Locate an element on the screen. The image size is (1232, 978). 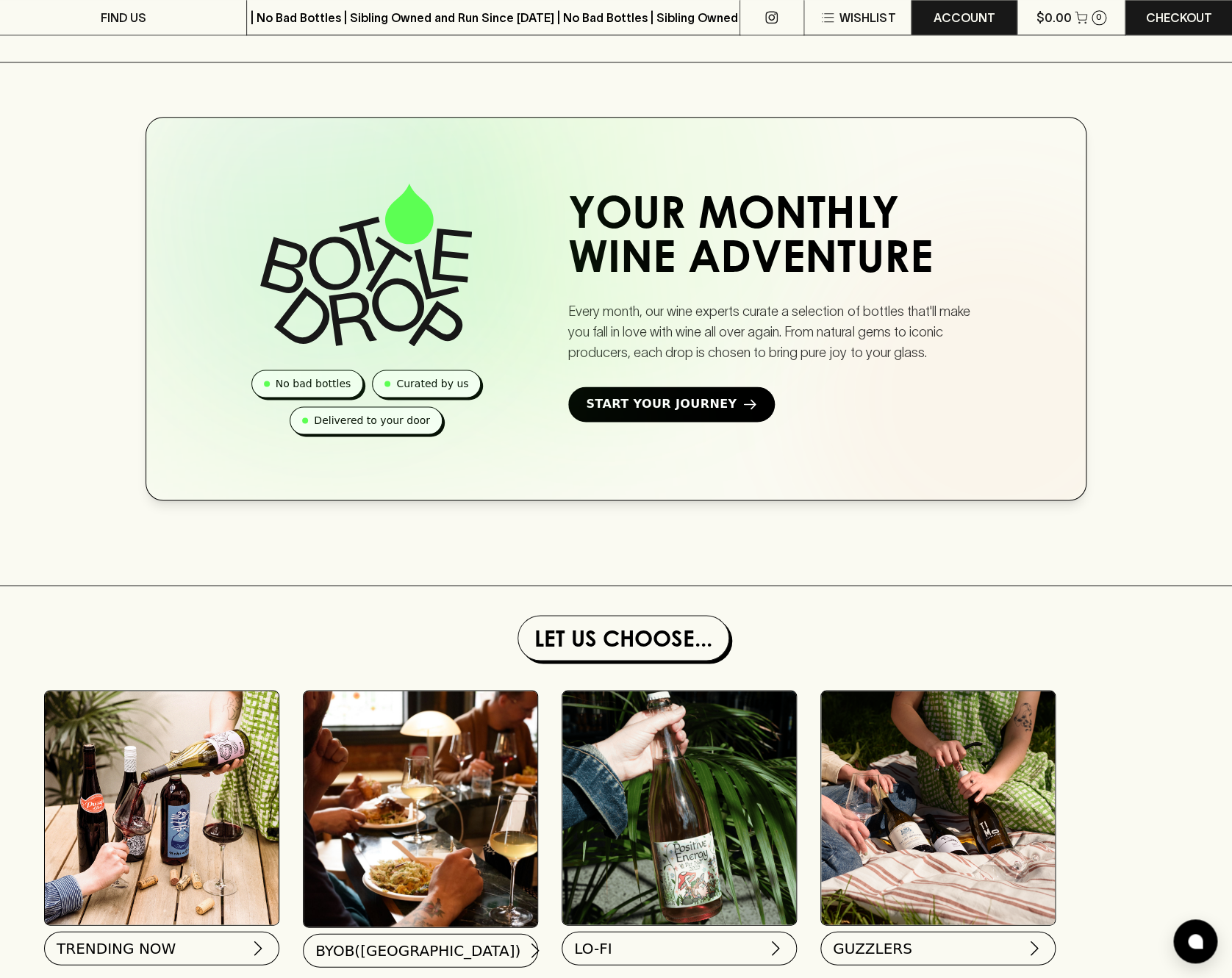
p: Every month, our wine experts curate a selection of bottles that'll make you fall in love with wi... is located at coordinates (780, 332).